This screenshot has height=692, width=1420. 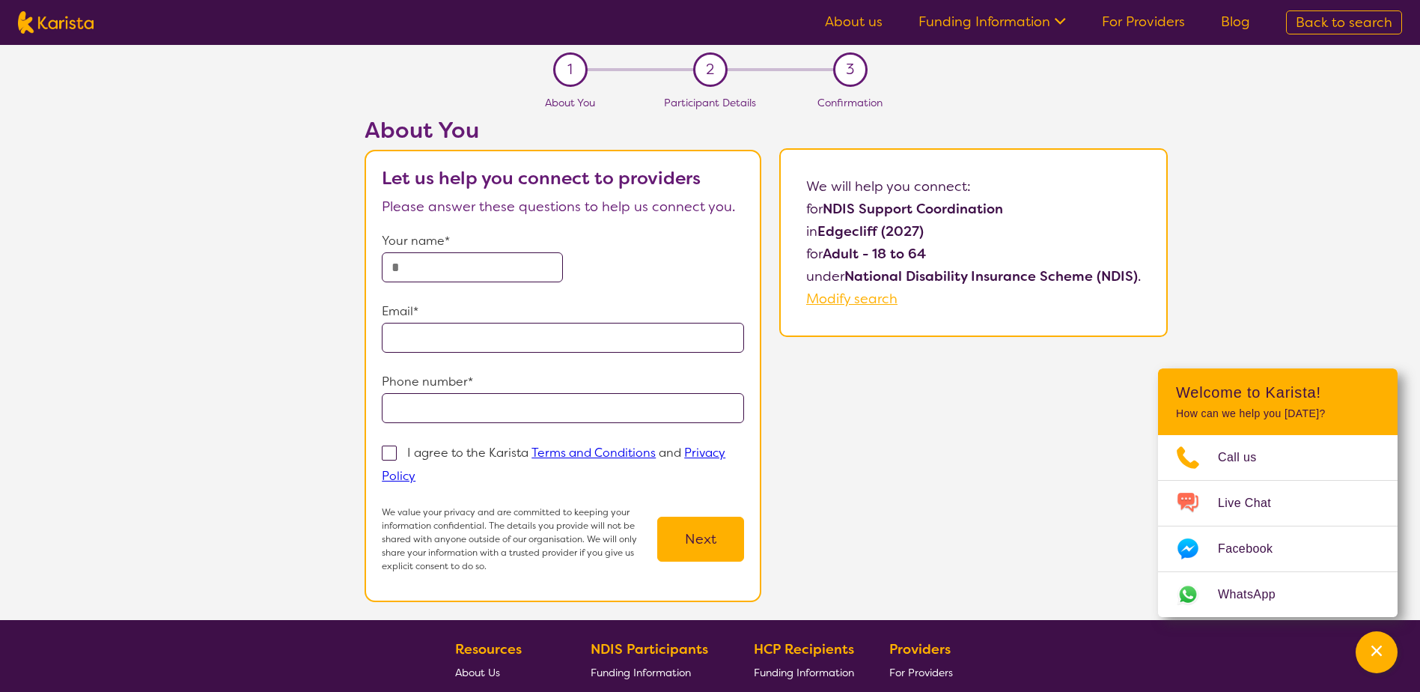 What do you see at coordinates (563, 241) in the screenshot?
I see `p: Your name*` at bounding box center [563, 241].